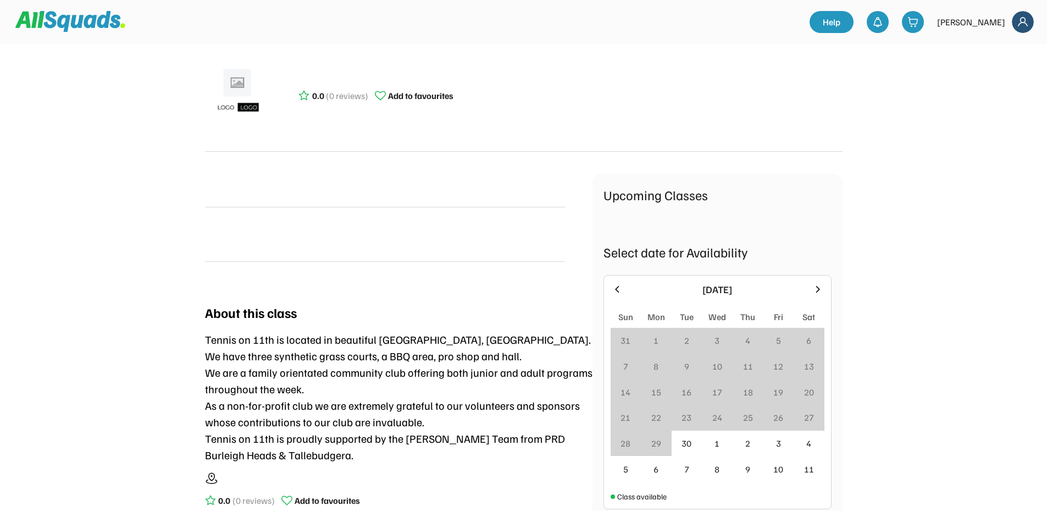 This screenshot has width=1047, height=511. What do you see at coordinates (809, 392) in the screenshot?
I see `div: 20` at bounding box center [809, 392].